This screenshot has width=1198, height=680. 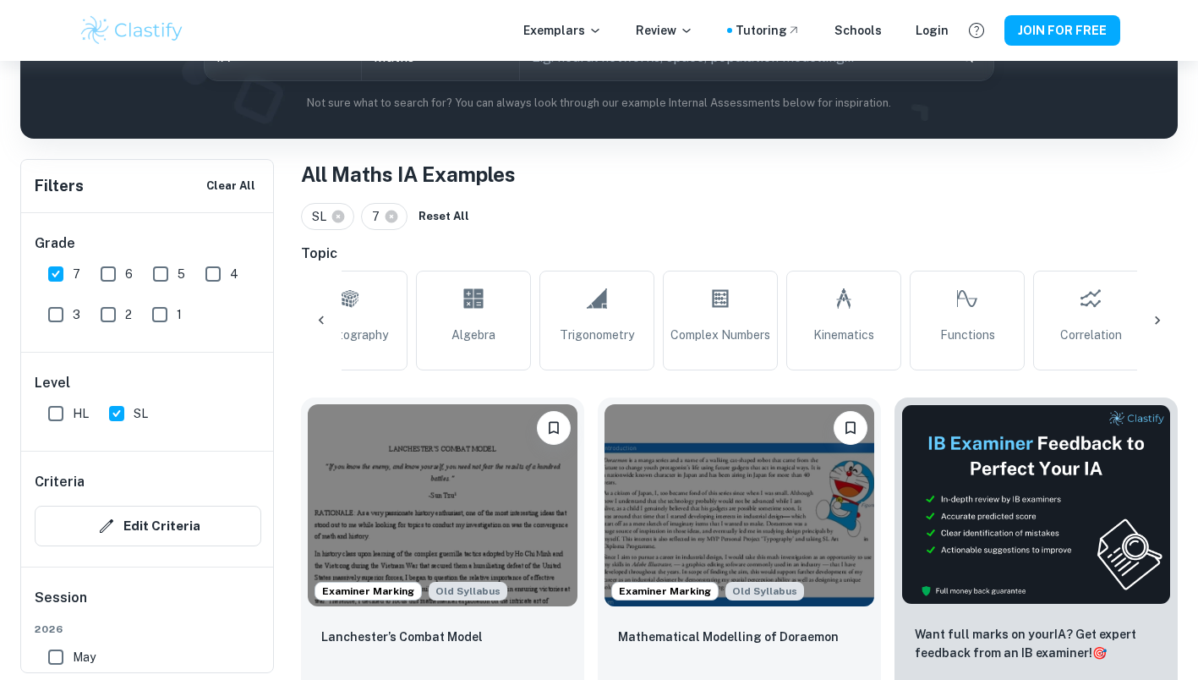 I want to click on span: 4, so click(x=234, y=274).